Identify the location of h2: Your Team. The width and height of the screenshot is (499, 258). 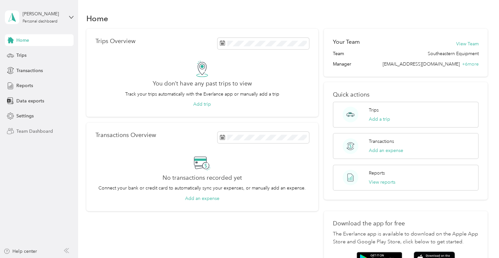
(346, 42).